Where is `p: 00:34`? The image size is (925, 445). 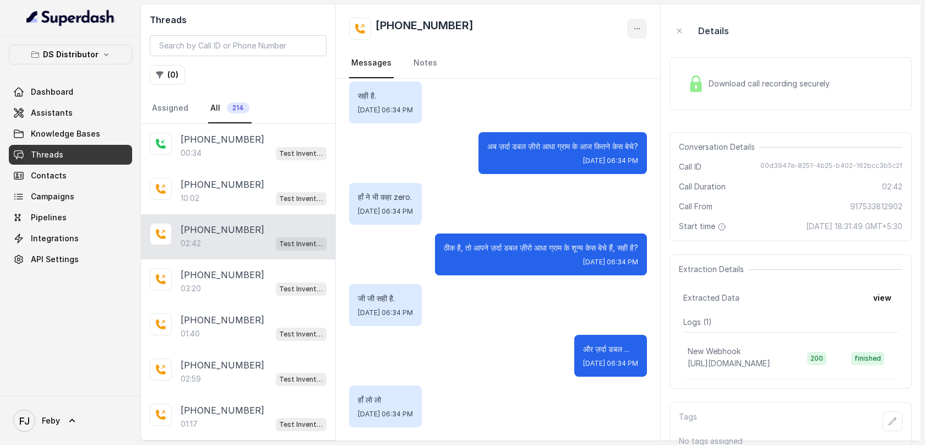 p: 00:34 is located at coordinates (191, 153).